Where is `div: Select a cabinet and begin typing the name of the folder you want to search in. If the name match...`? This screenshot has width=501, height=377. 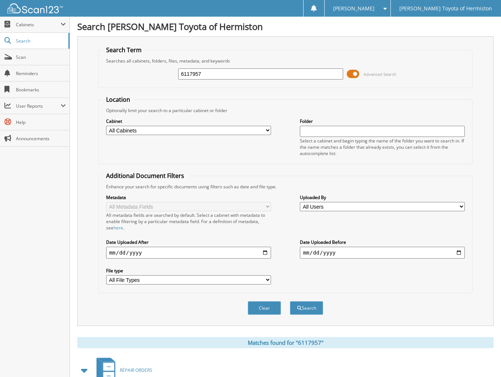 div: Select a cabinet and begin typing the name of the folder you want to search in. If the name match... is located at coordinates (382, 147).